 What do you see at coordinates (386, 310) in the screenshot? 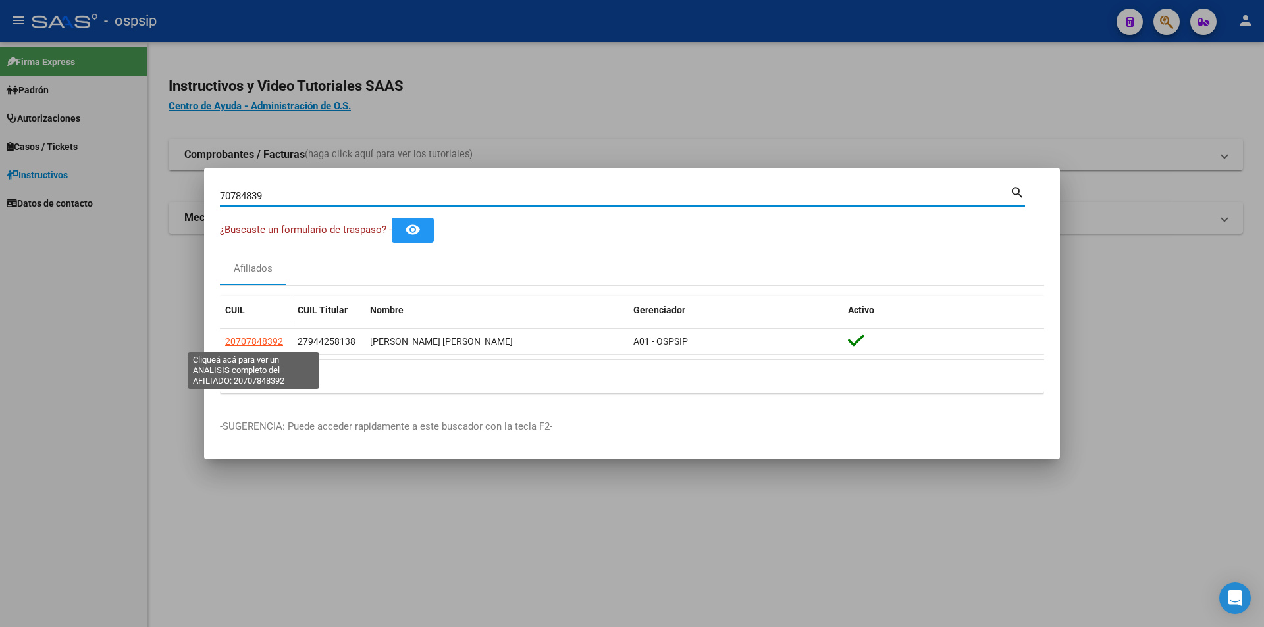
I see `span: Nombre` at bounding box center [386, 310].